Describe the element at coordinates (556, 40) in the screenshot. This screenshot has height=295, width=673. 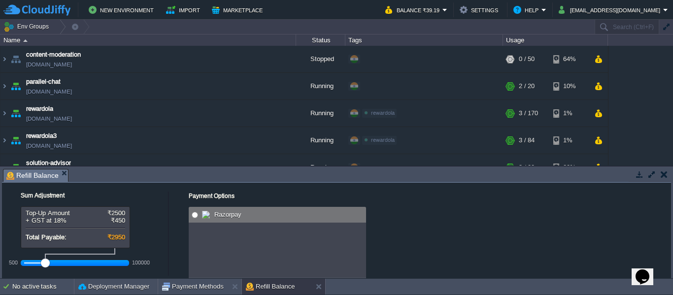
I see `div: Usage` at that location.